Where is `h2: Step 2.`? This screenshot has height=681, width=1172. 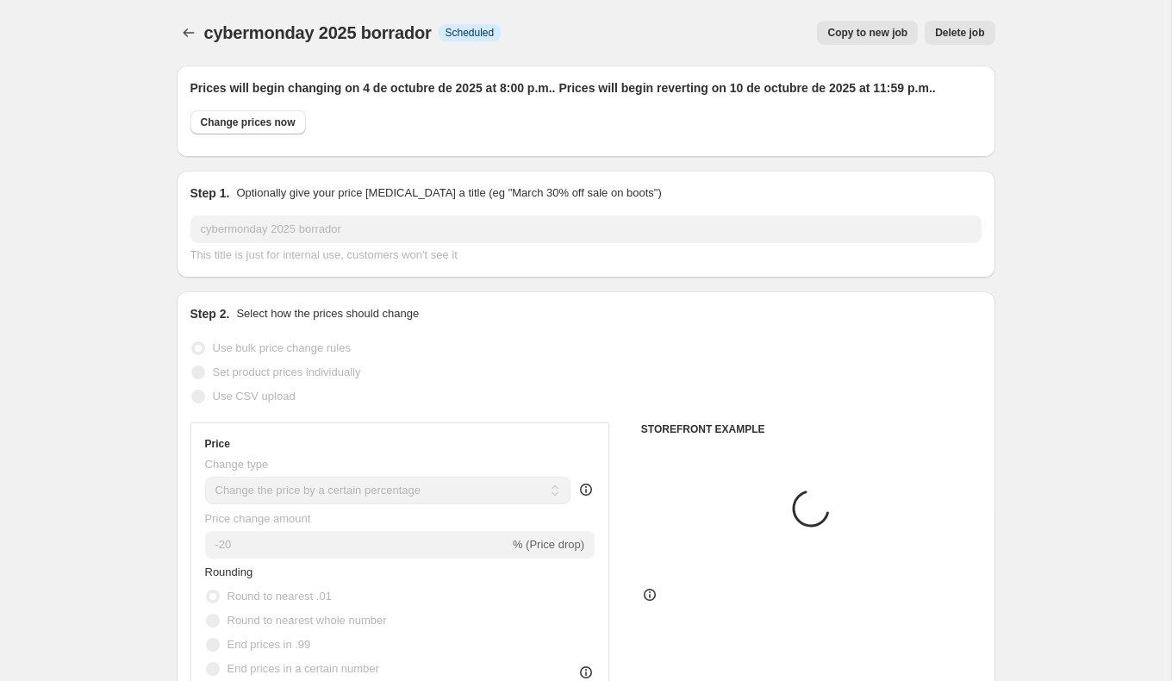 h2: Step 2. is located at coordinates (210, 314).